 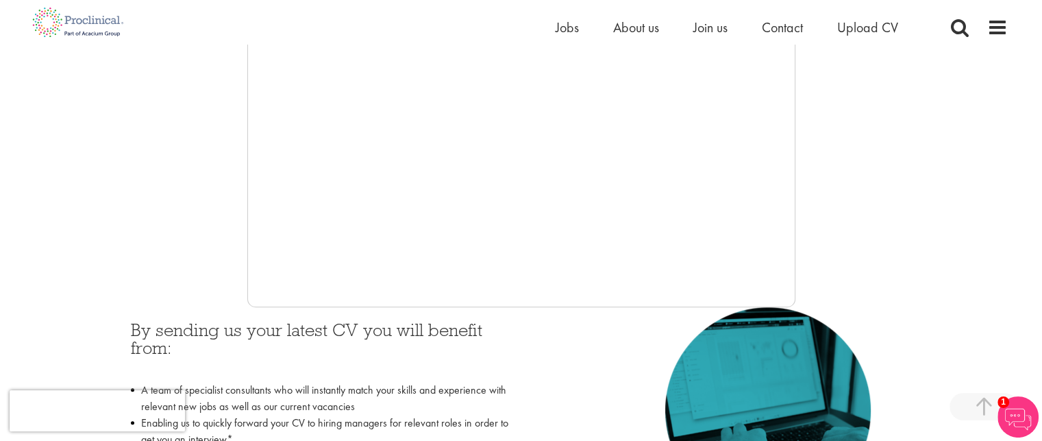 What do you see at coordinates (783, 27) in the screenshot?
I see `a: Contact` at bounding box center [783, 27].